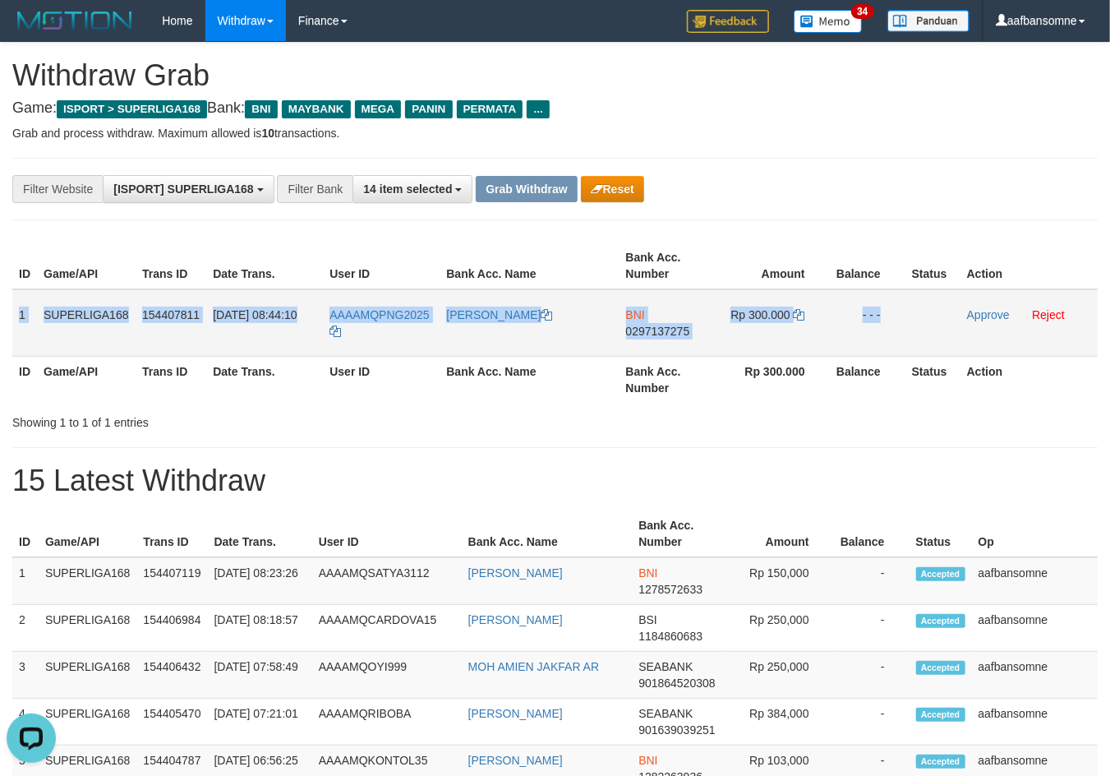 The image size is (1110, 776). I want to click on div: Filter Website, so click(58, 189).